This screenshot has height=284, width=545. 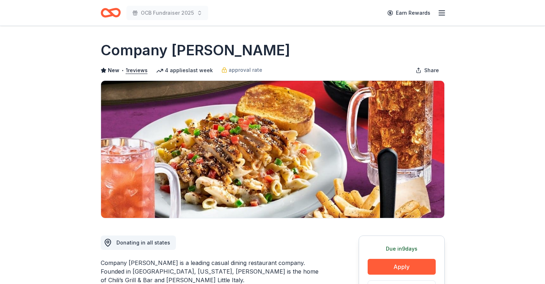 I want to click on div: Due in 9 days, so click(x=402, y=248).